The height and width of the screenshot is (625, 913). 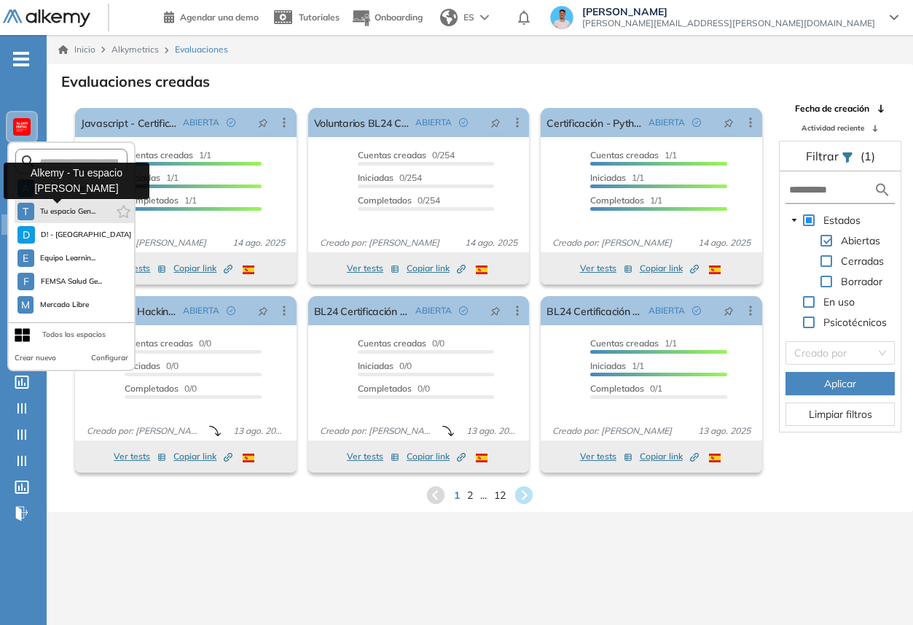 What do you see at coordinates (211, 16) in the screenshot?
I see `a: Agendar una demo` at bounding box center [211, 16].